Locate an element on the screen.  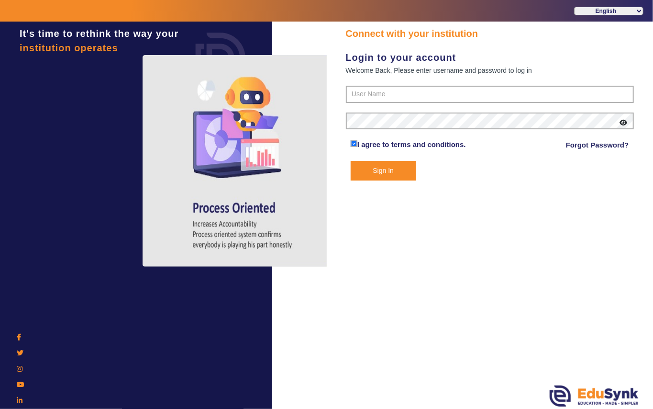
a: I agree to terms and conditions. is located at coordinates (412, 144).